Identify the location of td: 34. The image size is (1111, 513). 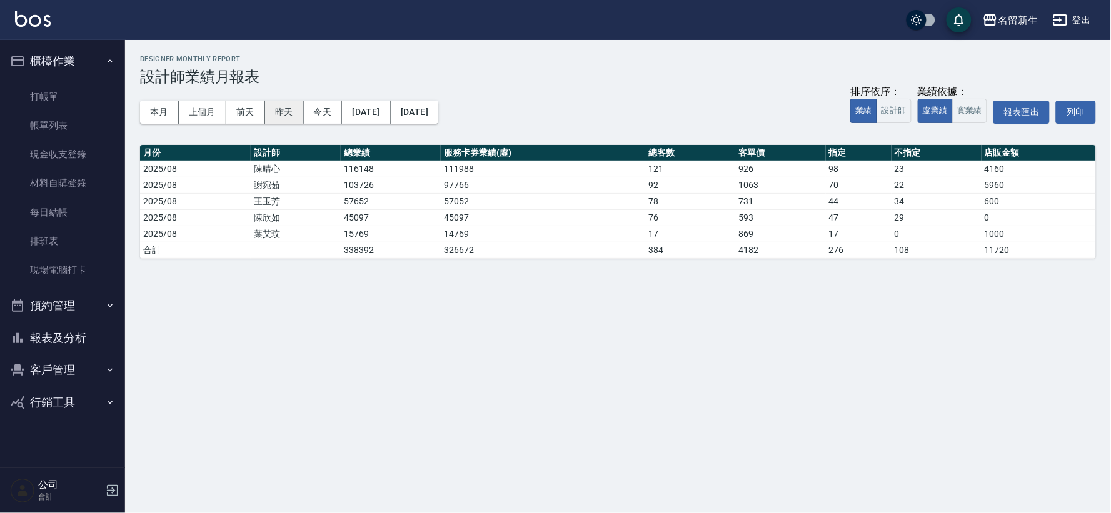
(936, 201).